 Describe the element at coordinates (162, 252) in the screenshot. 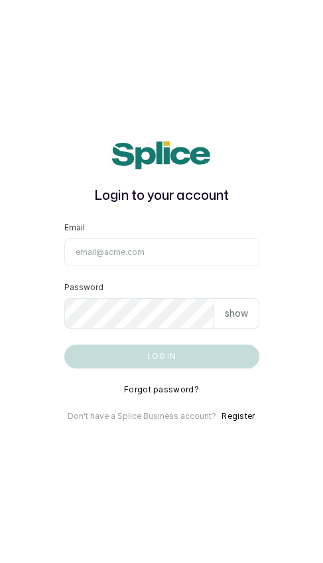

I see `input: email@acme.com` at that location.